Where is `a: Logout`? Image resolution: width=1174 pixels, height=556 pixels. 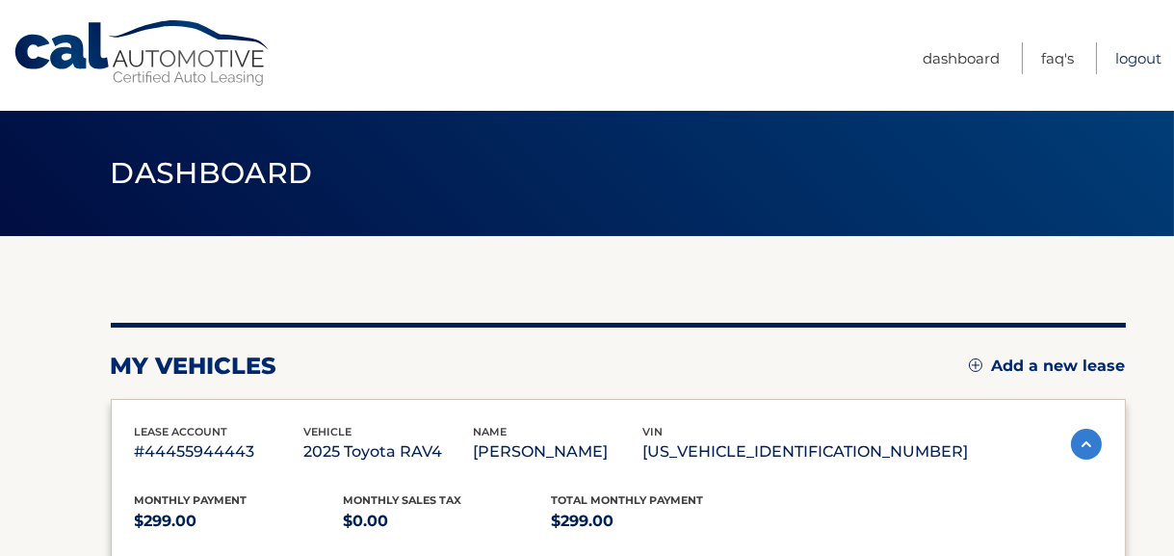 a: Logout is located at coordinates (1139, 58).